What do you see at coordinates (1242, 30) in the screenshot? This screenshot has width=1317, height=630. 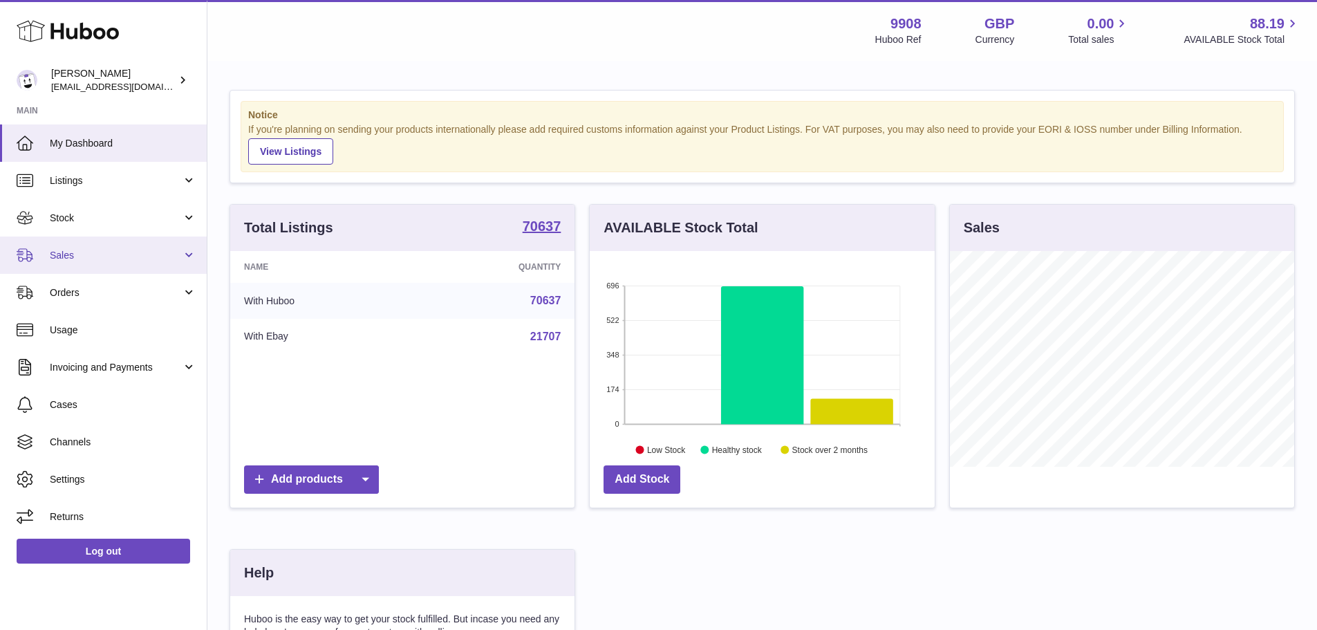 I see `a: 88.19 AVAILABLE Stock Total` at bounding box center [1242, 30].